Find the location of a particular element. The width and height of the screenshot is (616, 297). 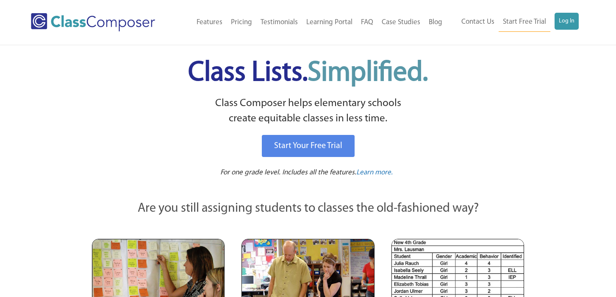

a: FAQ is located at coordinates (367, 22).